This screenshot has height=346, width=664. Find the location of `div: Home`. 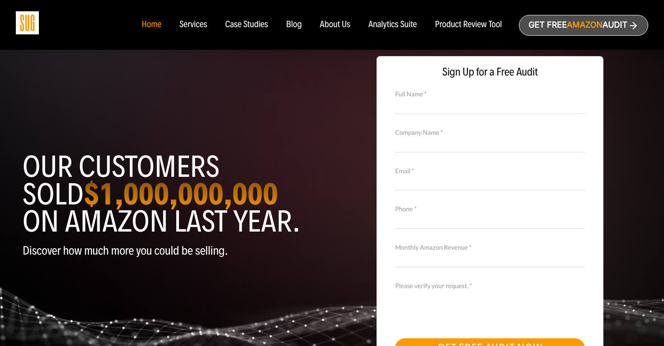

div: Home is located at coordinates (151, 25).